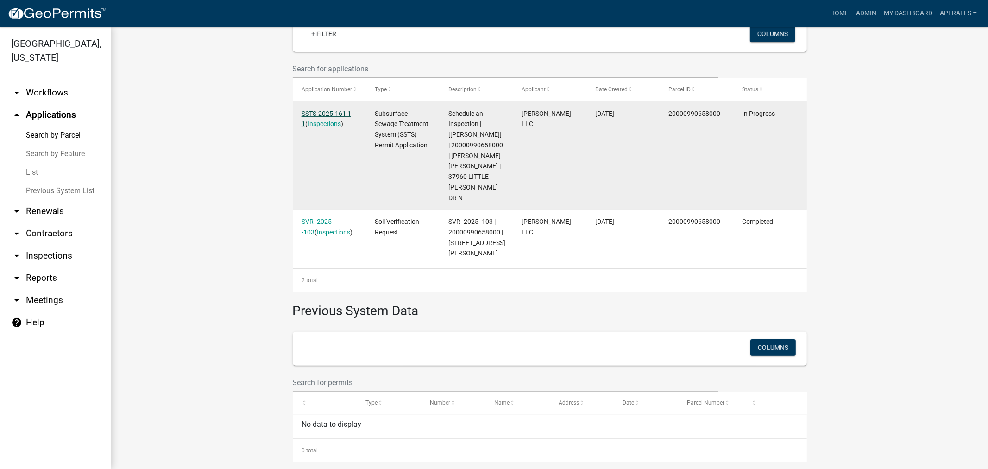 This screenshot has width=988, height=469. Describe the element at coordinates (628, 403) in the screenshot. I see `span: Date` at that location.